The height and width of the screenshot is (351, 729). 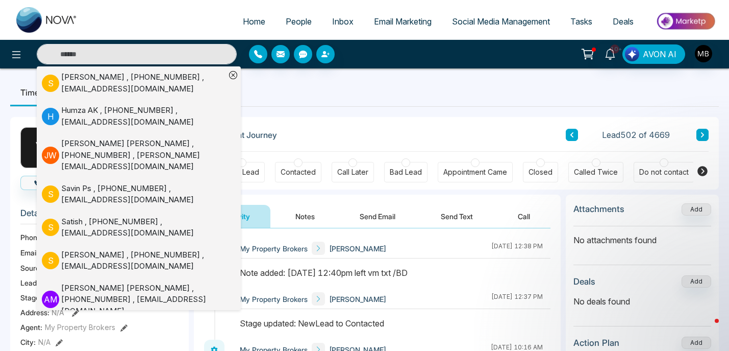 What do you see at coordinates (615, 49) in the screenshot?
I see `span: 10+` at bounding box center [615, 49].